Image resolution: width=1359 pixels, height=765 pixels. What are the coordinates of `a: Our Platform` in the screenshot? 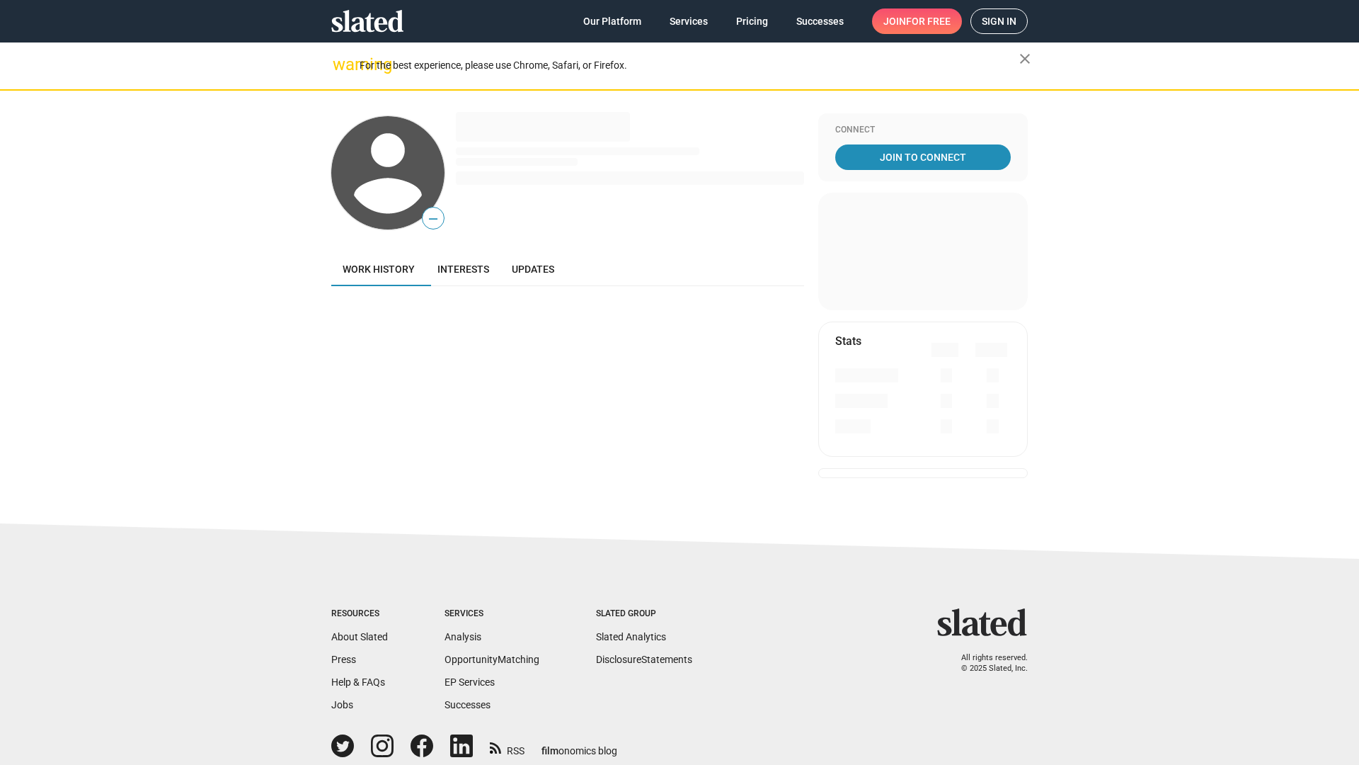 It's located at (612, 21).